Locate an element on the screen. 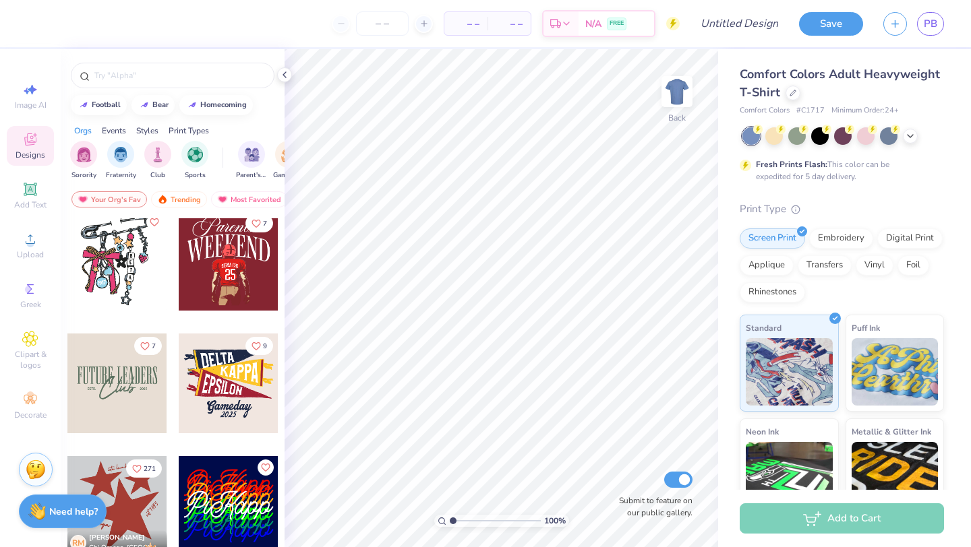 The height and width of the screenshot is (547, 971). div: filter for Game Day is located at coordinates (288, 160).